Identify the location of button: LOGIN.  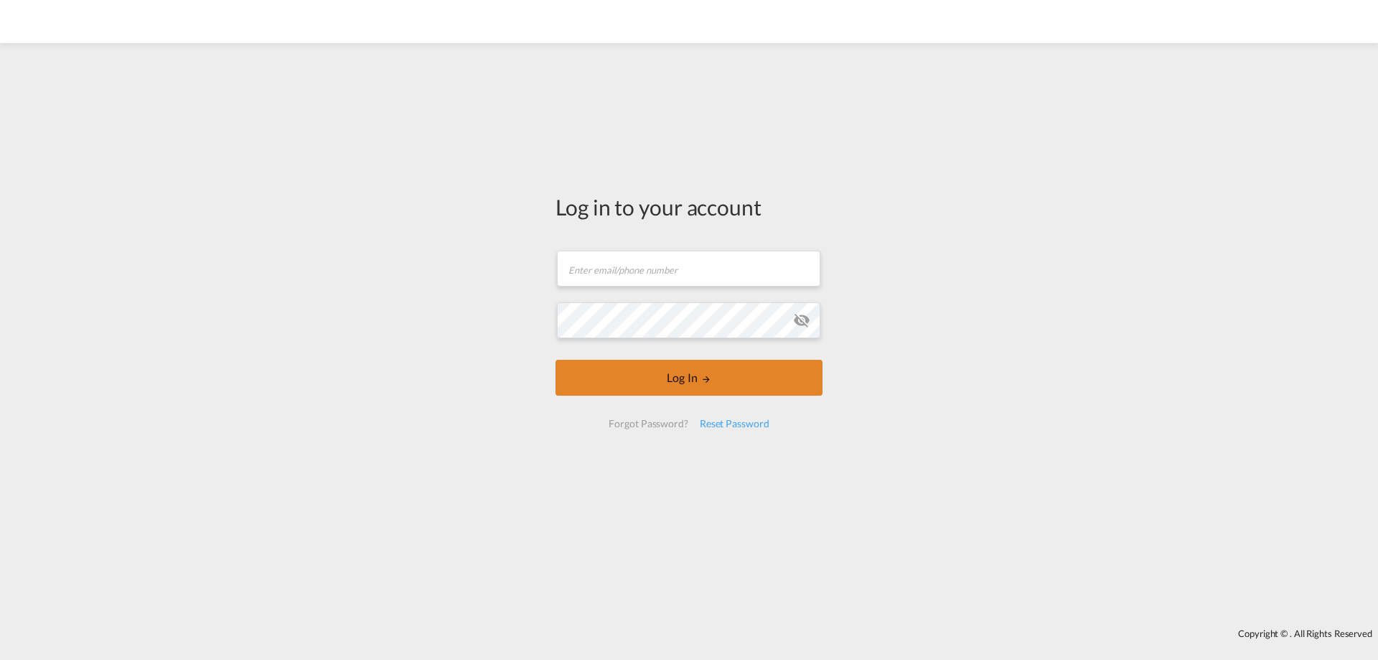
(689, 378).